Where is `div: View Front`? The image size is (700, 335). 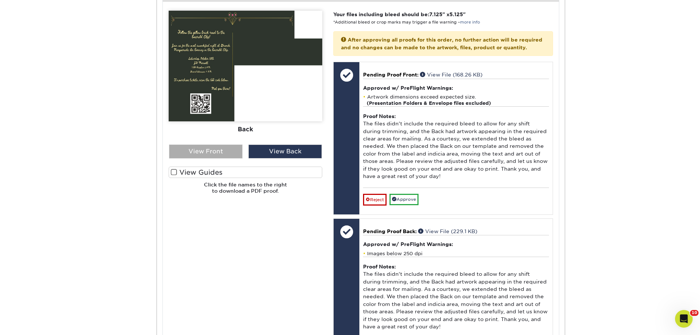 div: View Front is located at coordinates (206, 151).